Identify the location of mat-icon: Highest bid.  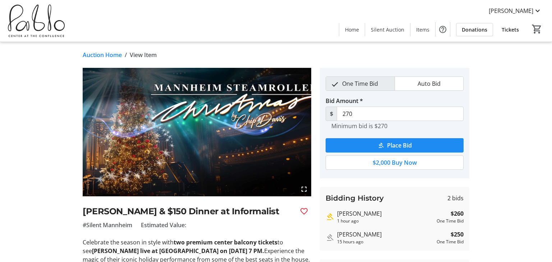
(330, 217).